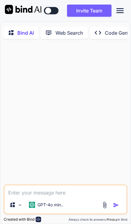 This screenshot has width=131, height=224. I want to click on p: Always check its answers. in Bind, so click(98, 219).